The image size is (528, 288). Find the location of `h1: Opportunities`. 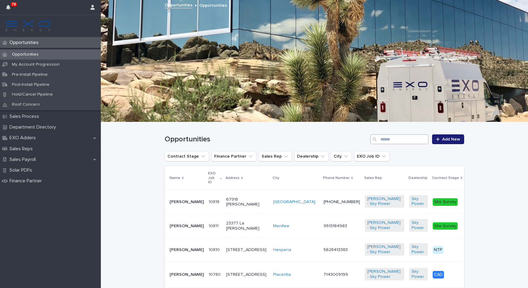

h1: Opportunities is located at coordinates (266, 139).